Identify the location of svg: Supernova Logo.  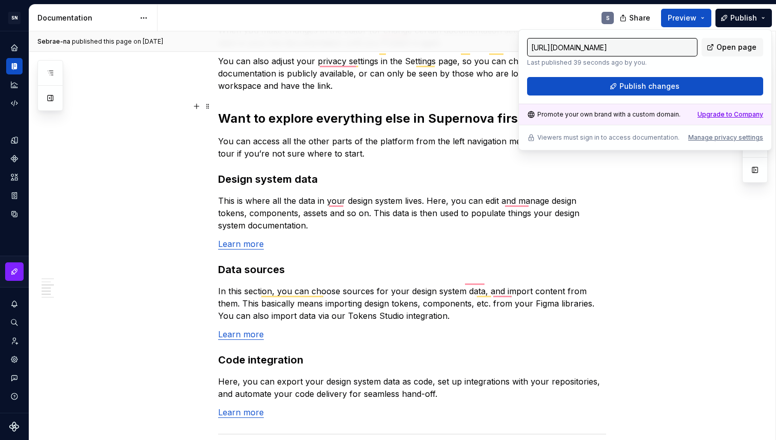
(14, 426).